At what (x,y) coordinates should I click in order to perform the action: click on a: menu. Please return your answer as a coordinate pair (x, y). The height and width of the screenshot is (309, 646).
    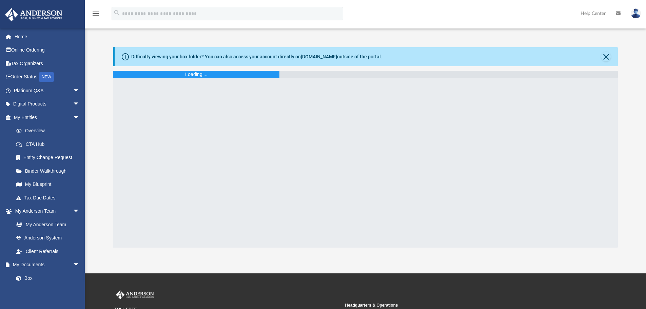
    Looking at the image, I should click on (96, 15).